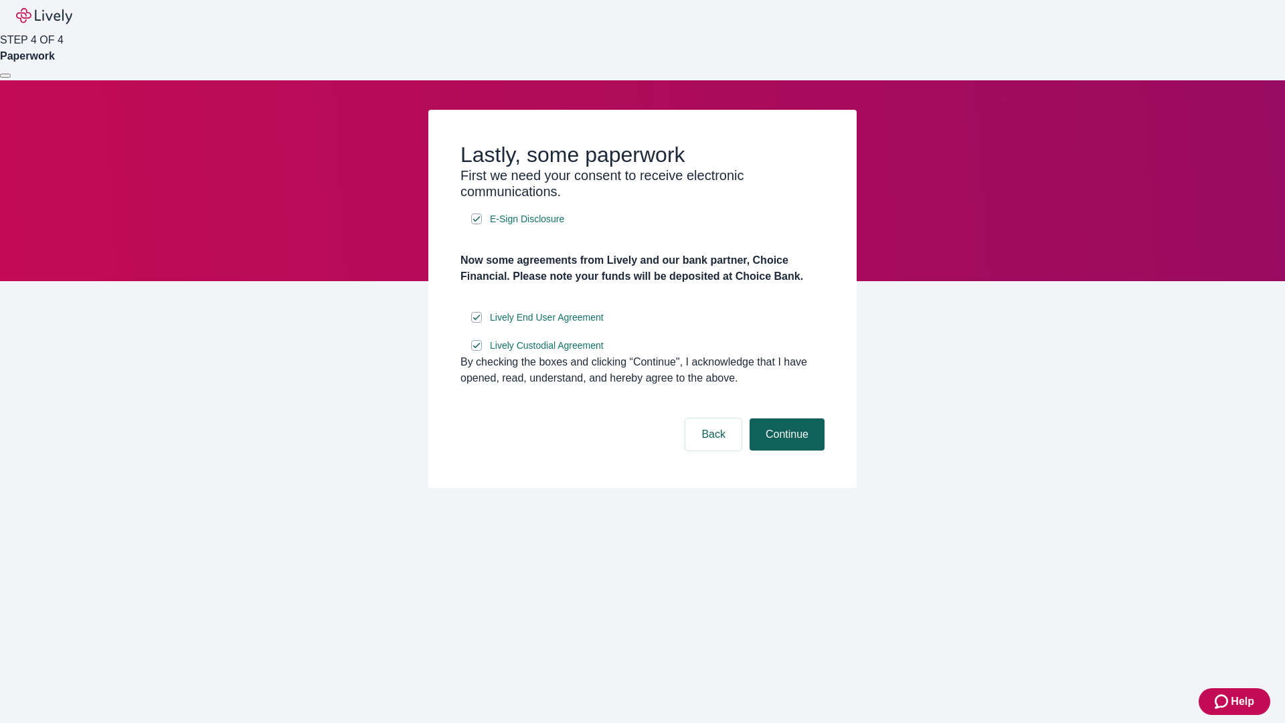  Describe the element at coordinates (643, 370) in the screenshot. I see `div: By checking the boxes and clicking “Continue", I acknowledge that I have opened, read, understand...` at that location.